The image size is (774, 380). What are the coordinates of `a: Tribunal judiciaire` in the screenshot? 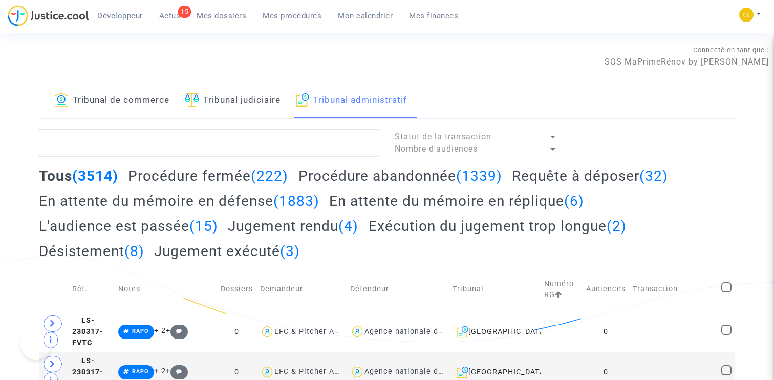 It's located at (232, 101).